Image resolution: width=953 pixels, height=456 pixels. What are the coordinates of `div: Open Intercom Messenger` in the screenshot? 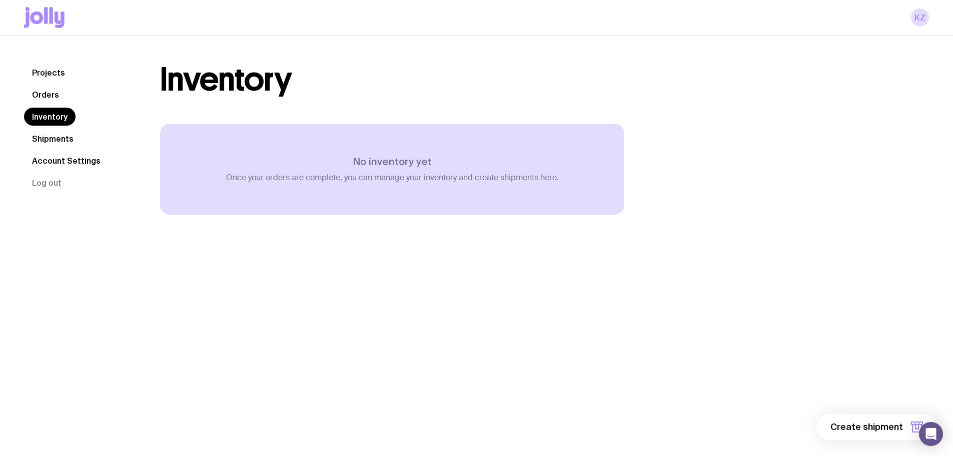 It's located at (931, 434).